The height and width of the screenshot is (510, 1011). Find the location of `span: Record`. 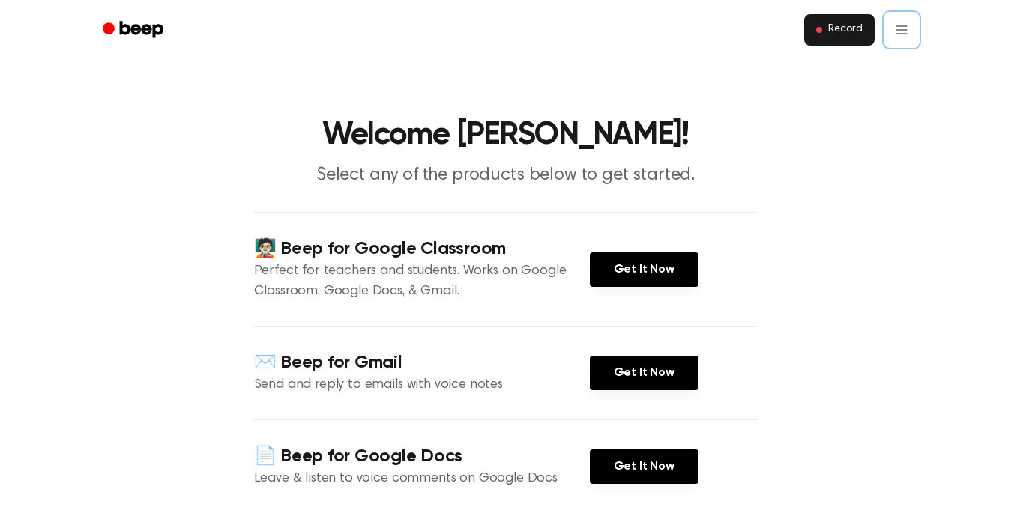

span: Record is located at coordinates (844, 30).